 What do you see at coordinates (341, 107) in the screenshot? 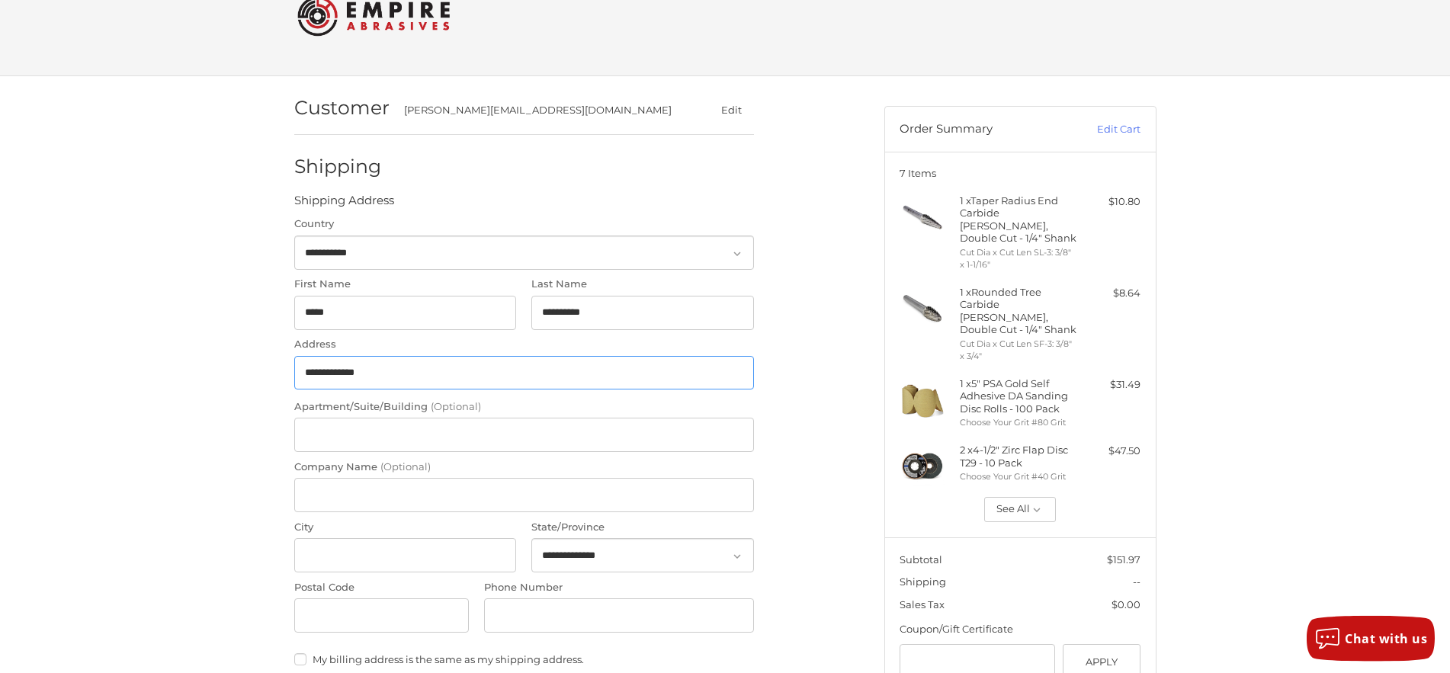
I see `h2: Customer` at bounding box center [341, 107].